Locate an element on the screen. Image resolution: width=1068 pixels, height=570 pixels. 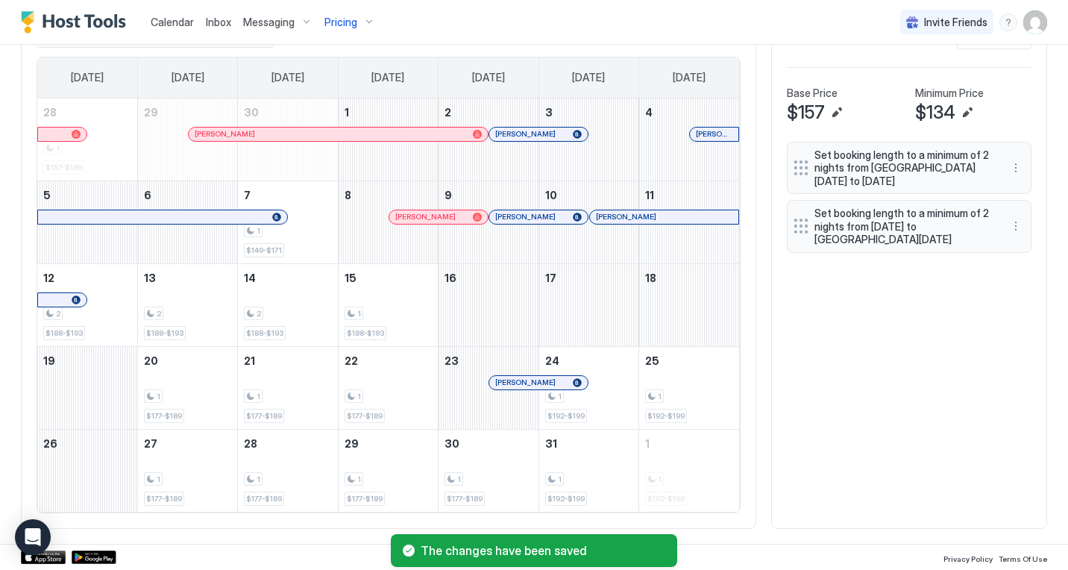
td: October 23, 2025 is located at coordinates (488, 387).